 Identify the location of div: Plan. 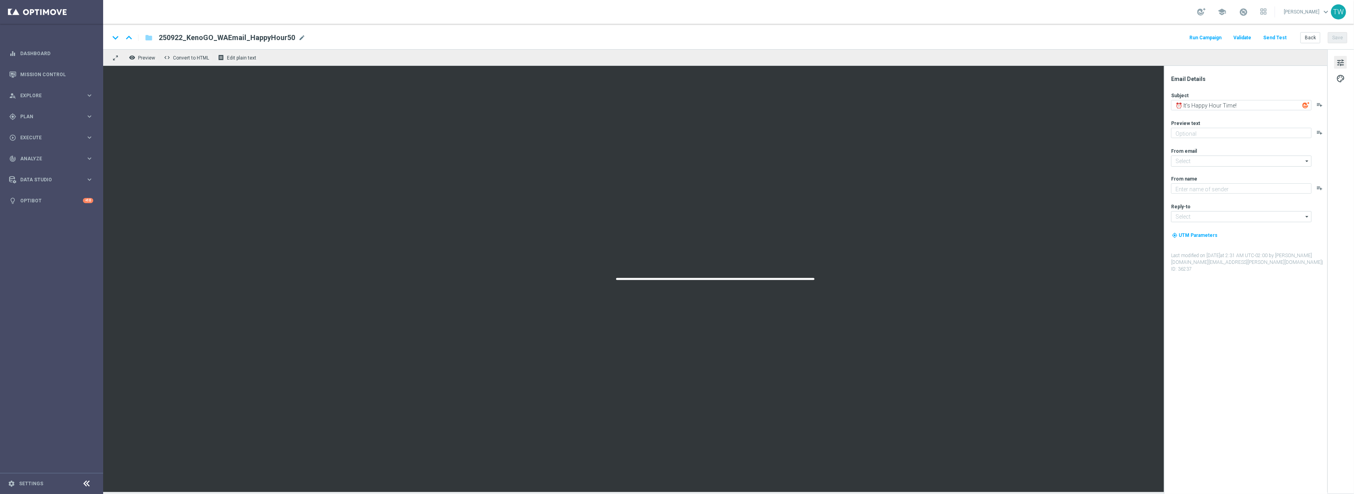
(47, 117).